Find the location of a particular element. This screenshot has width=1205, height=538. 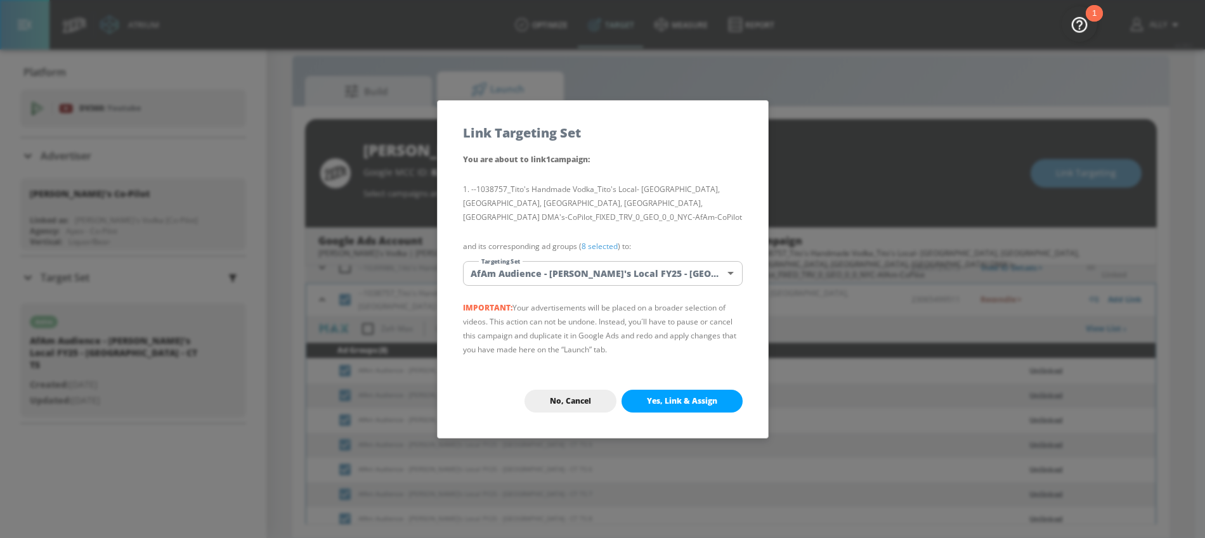

p: and its corresponding ad groups ( ) to: is located at coordinates (602, 247).